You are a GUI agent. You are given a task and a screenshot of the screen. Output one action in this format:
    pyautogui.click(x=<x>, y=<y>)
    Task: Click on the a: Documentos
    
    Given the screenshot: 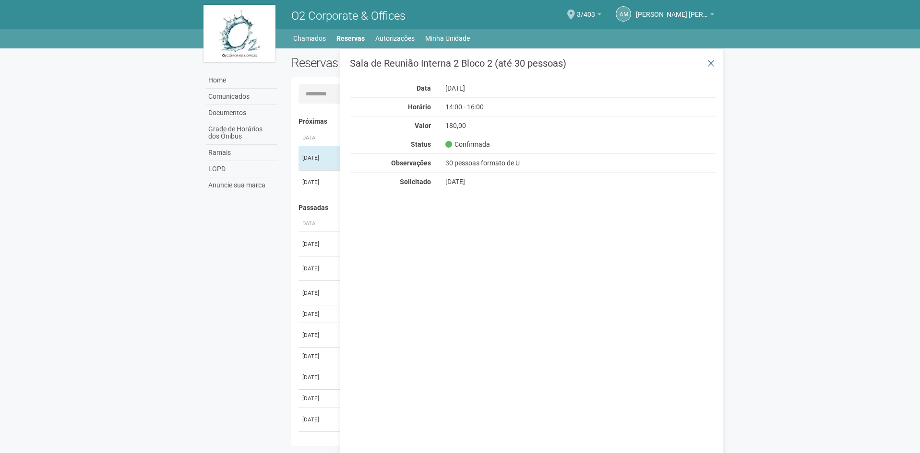 What is the action you would take?
    pyautogui.click(x=241, y=113)
    